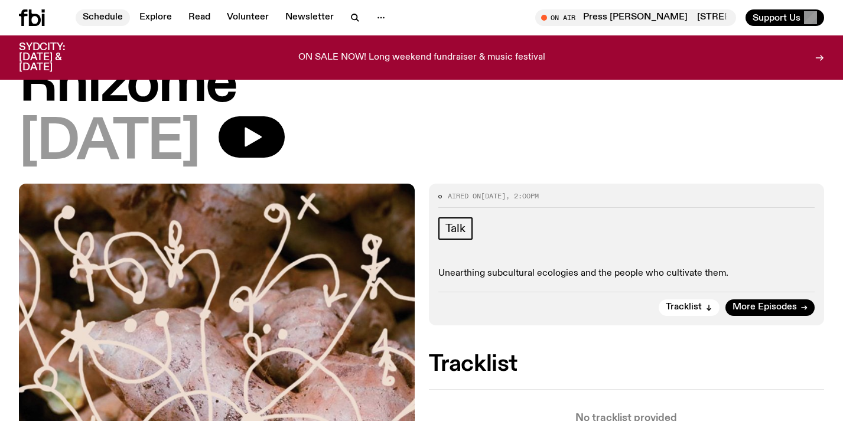 This screenshot has height=421, width=843. I want to click on span: , 2:00pm, so click(522, 196).